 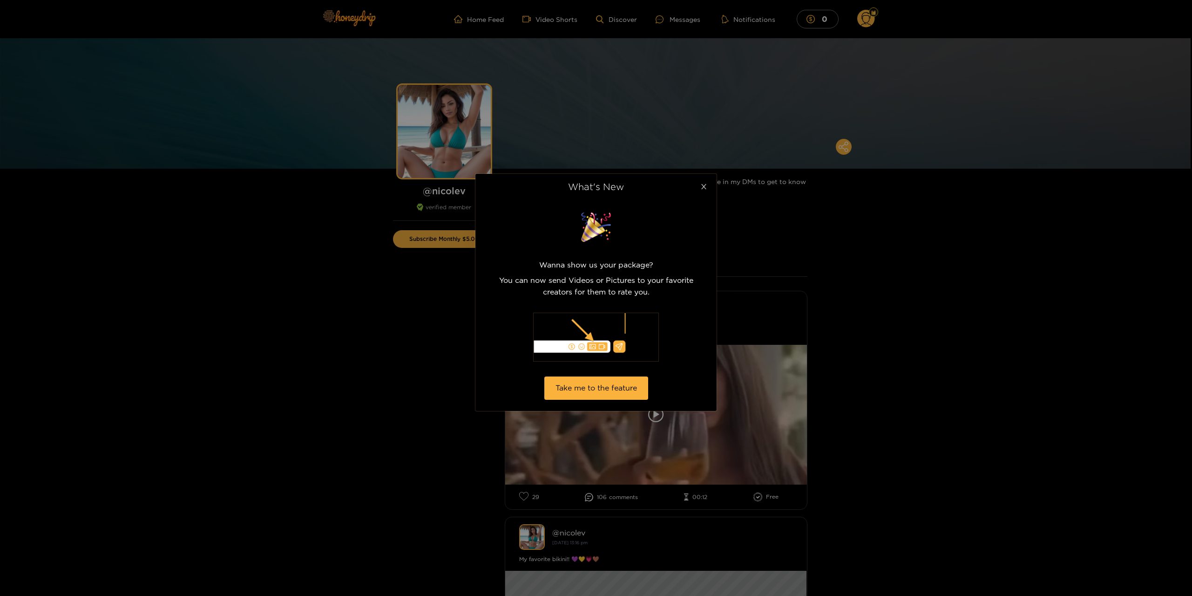 I want to click on span: close, so click(x=704, y=186).